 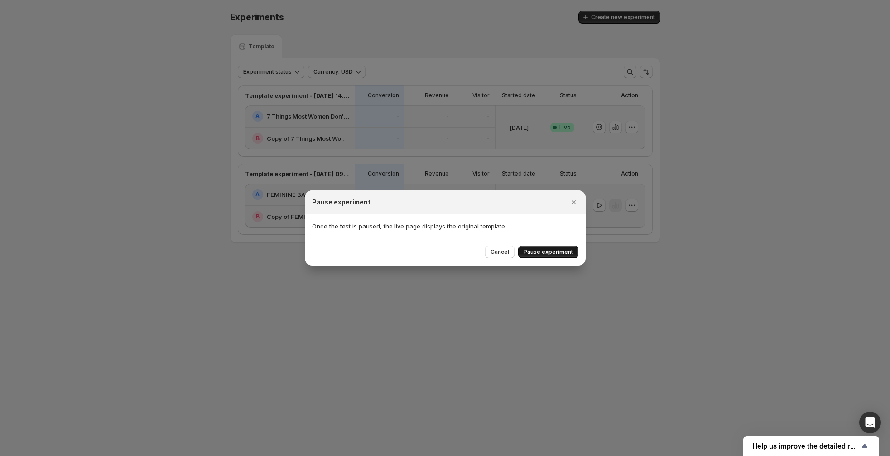 I want to click on p: Once the test is paused, the live page displays the original template., so click(x=445, y=226).